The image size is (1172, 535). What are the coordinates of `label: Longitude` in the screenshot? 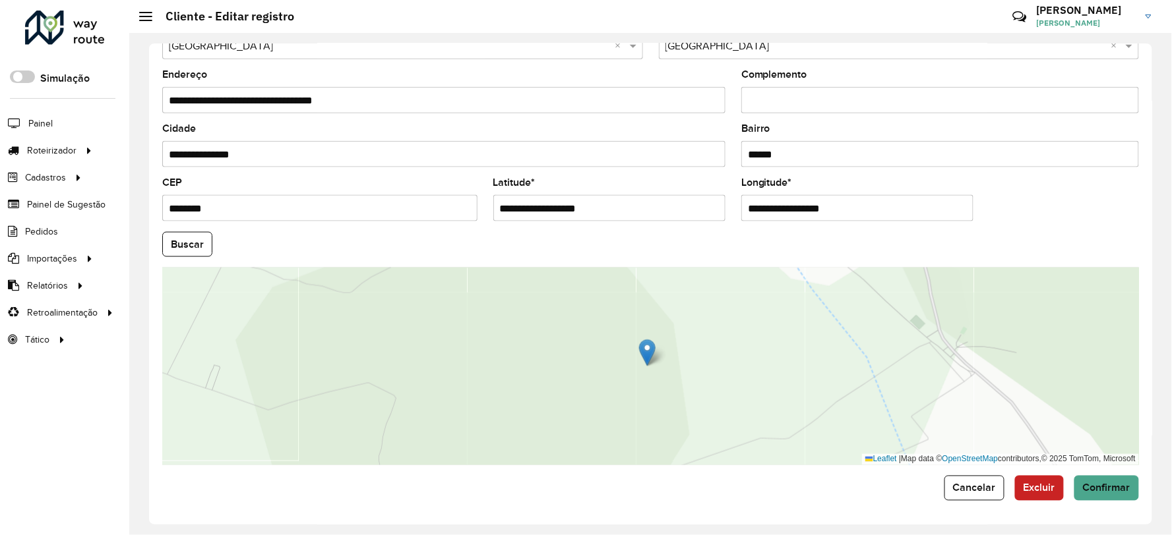 It's located at (766, 183).